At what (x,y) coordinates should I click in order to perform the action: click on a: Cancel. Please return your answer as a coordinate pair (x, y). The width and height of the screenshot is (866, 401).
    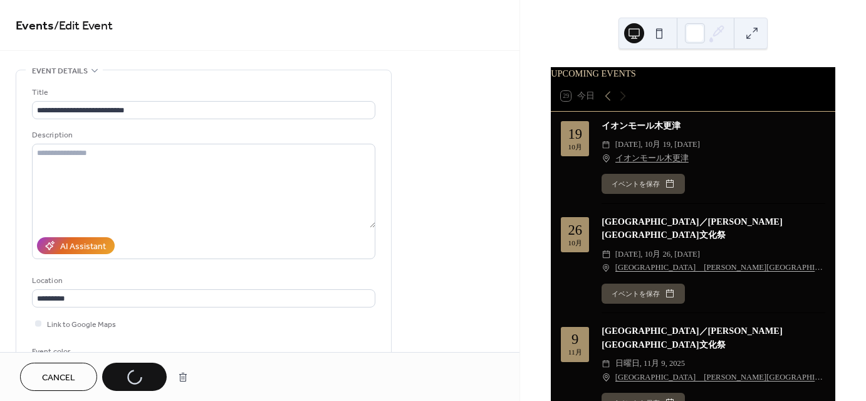
    Looking at the image, I should click on (58, 376).